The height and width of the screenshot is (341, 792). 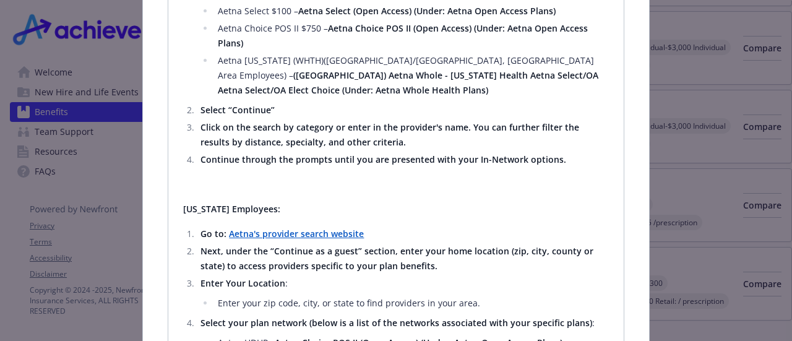 I want to click on strong: Aetna Select (Open Access) (Under: Aetna Open Access Plans), so click(x=427, y=11).